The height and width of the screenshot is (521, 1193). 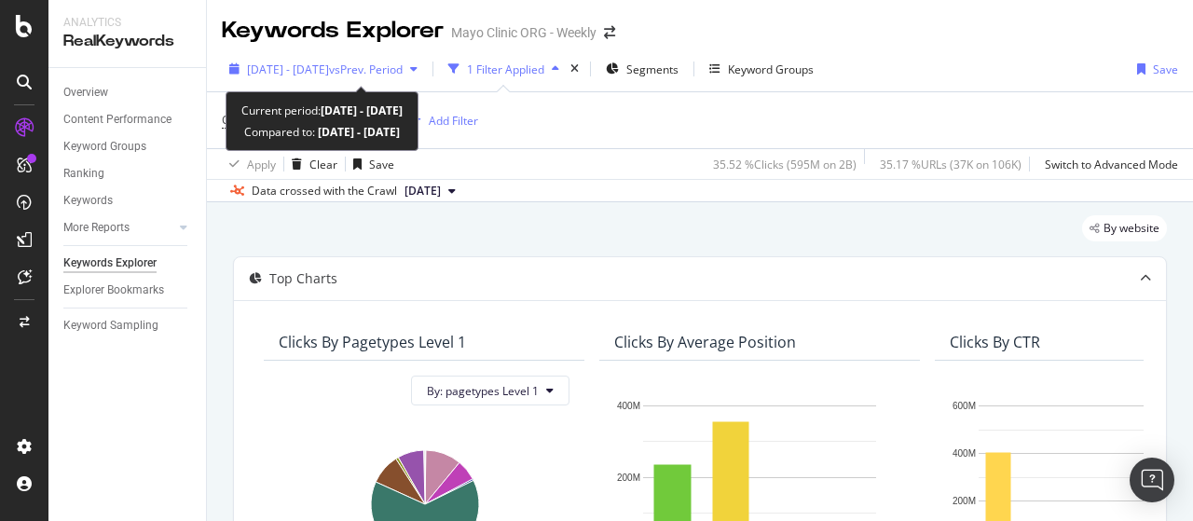 What do you see at coordinates (761, 69) in the screenshot?
I see `button: Keyword Groups` at bounding box center [761, 69].